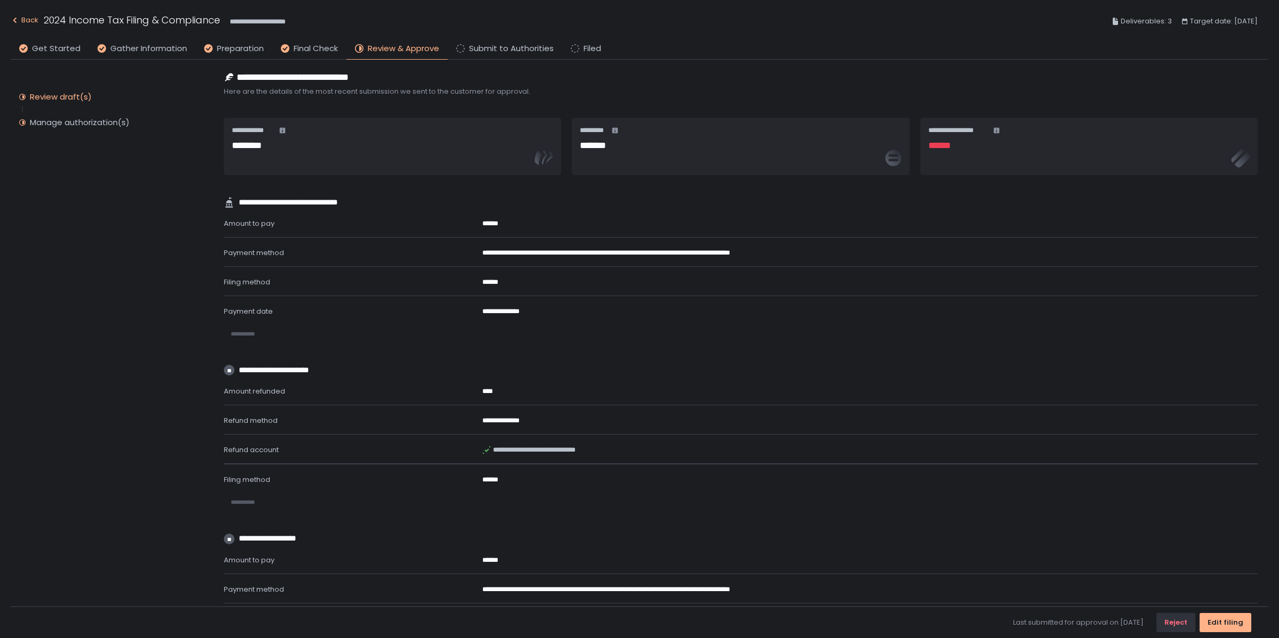 The image size is (1279, 638). Describe the element at coordinates (403, 48) in the screenshot. I see `span: Review & Approve` at that location.